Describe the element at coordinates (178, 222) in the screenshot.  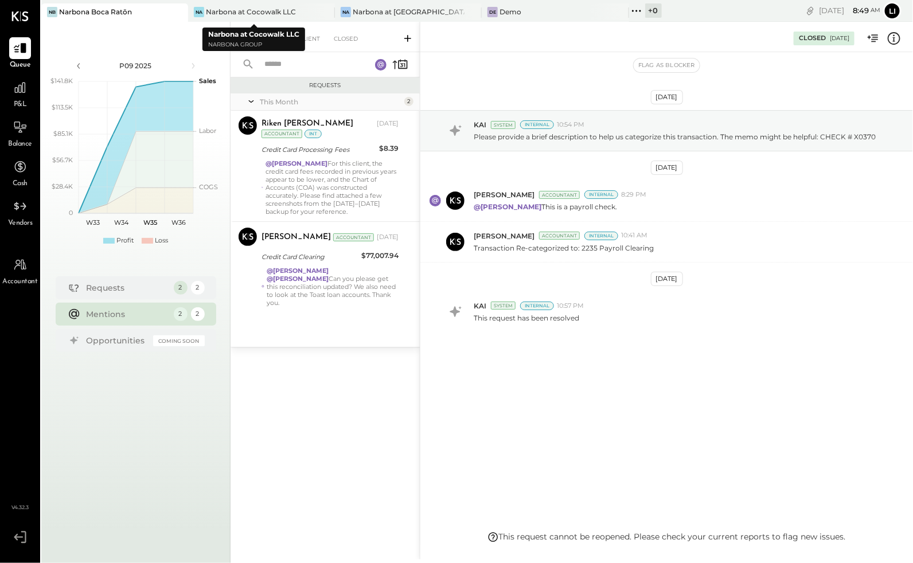
I see `text: W36` at that location.